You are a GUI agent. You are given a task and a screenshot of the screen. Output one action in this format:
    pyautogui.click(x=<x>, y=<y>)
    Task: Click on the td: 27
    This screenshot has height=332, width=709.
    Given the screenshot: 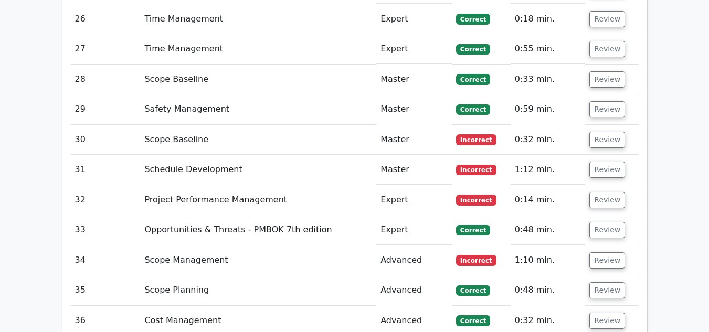 What is the action you would take?
    pyautogui.click(x=106, y=49)
    